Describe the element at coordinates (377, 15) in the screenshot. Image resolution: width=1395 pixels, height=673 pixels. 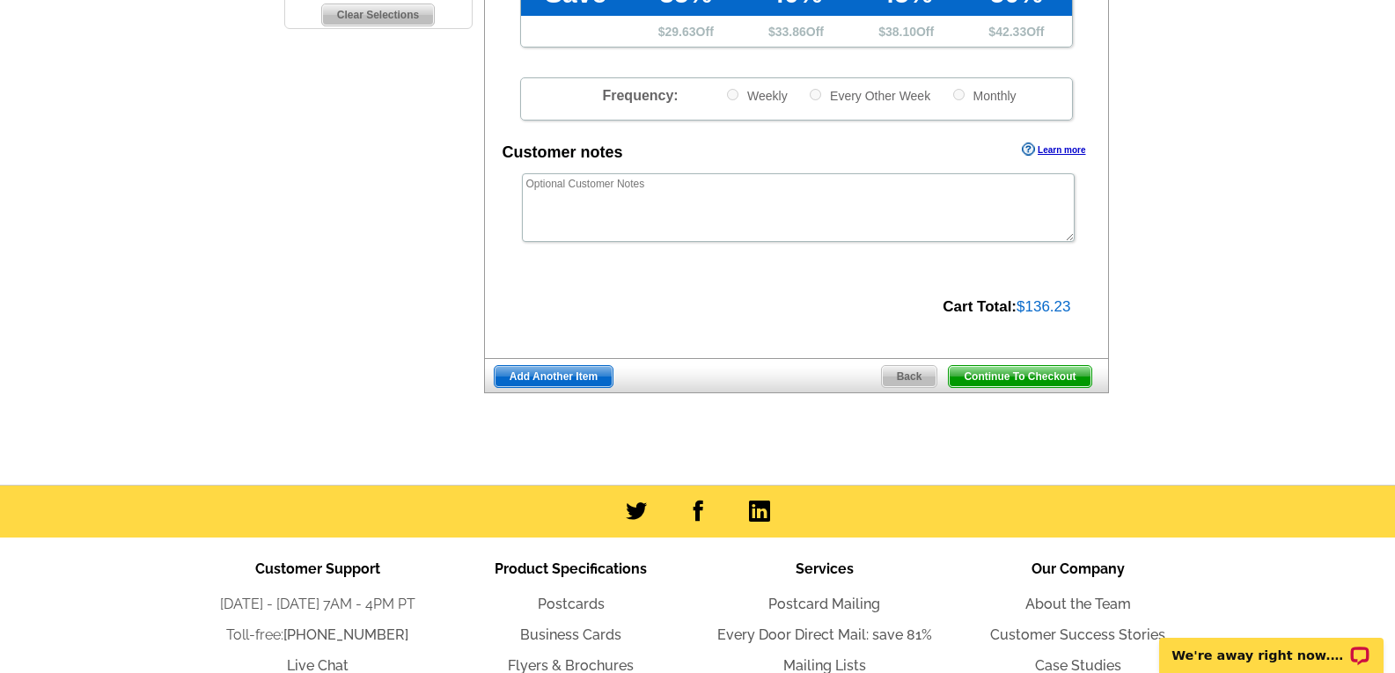
I see `span: Clear Selections` at that location.